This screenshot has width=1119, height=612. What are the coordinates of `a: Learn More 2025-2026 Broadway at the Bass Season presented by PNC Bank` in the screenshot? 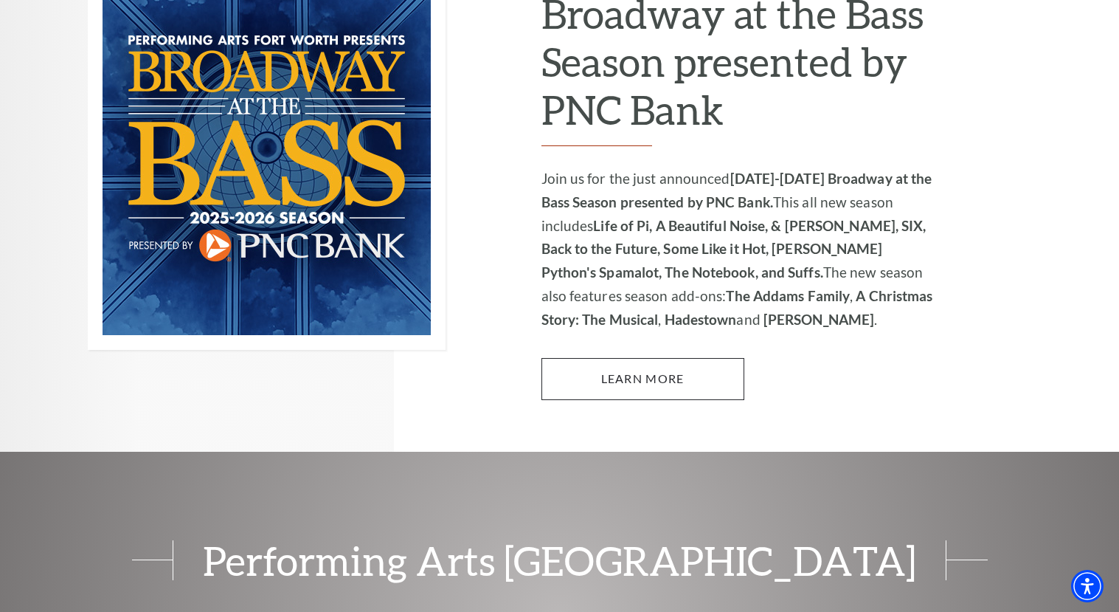 It's located at (643, 378).